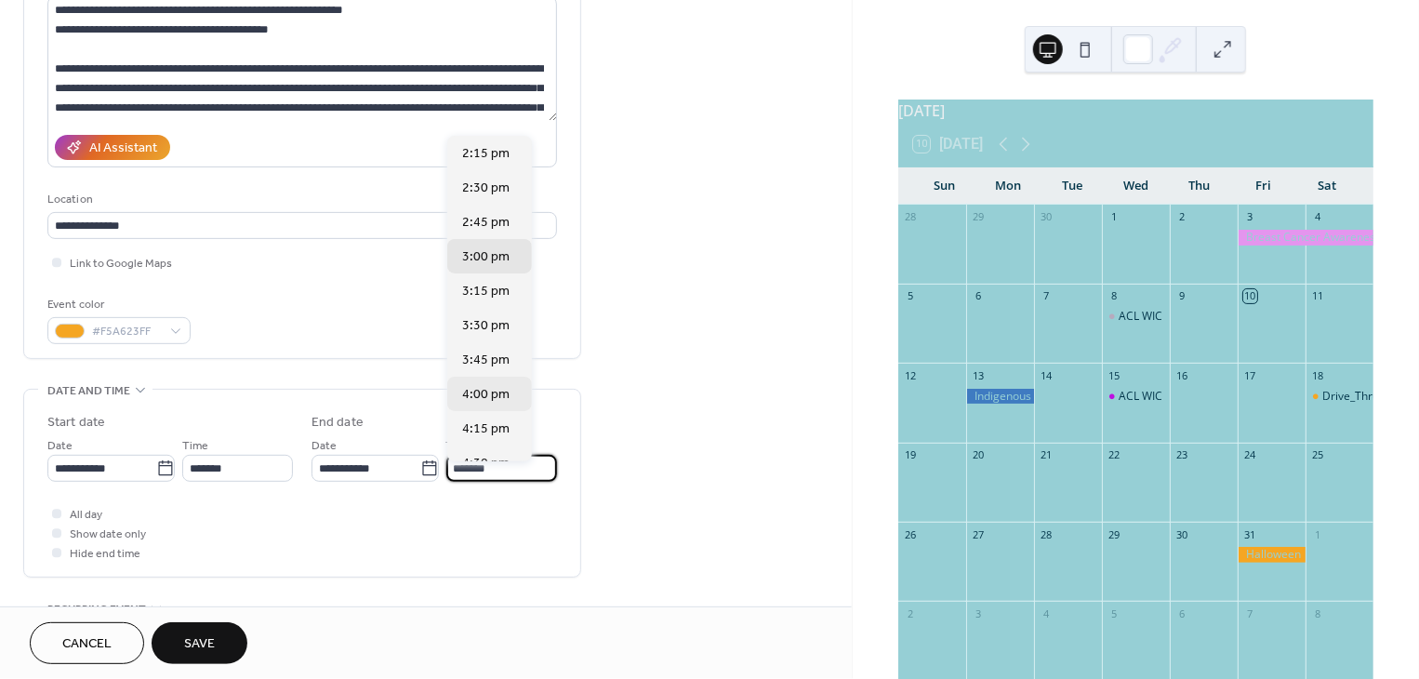  What do you see at coordinates (978, 375) in the screenshot?
I see `div: 13` at bounding box center [978, 375].